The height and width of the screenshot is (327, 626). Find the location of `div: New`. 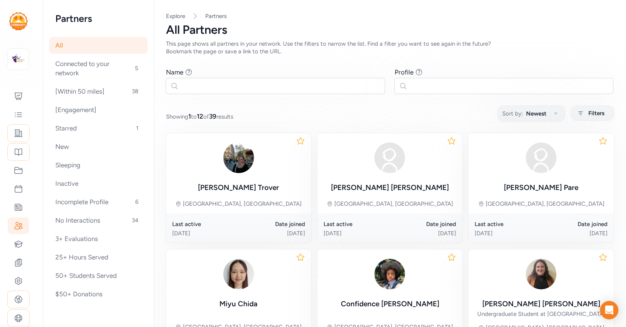

div: New is located at coordinates (98, 147).